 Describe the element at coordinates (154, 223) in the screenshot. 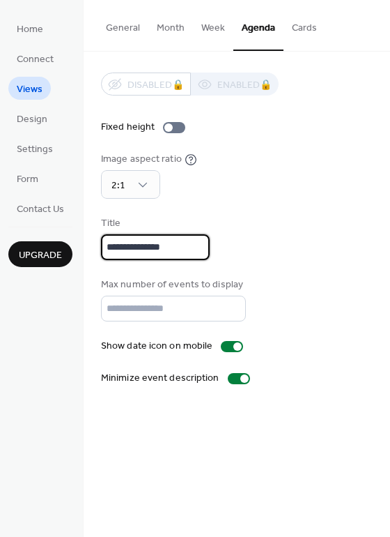

I see `div: Title` at that location.